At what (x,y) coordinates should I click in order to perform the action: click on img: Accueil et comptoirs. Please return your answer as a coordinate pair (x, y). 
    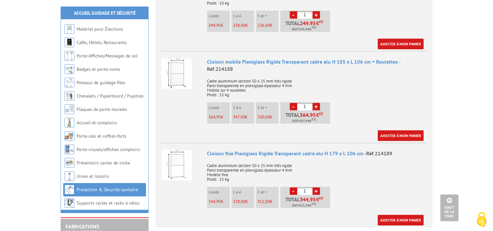
    Looking at the image, I should click on (69, 123).